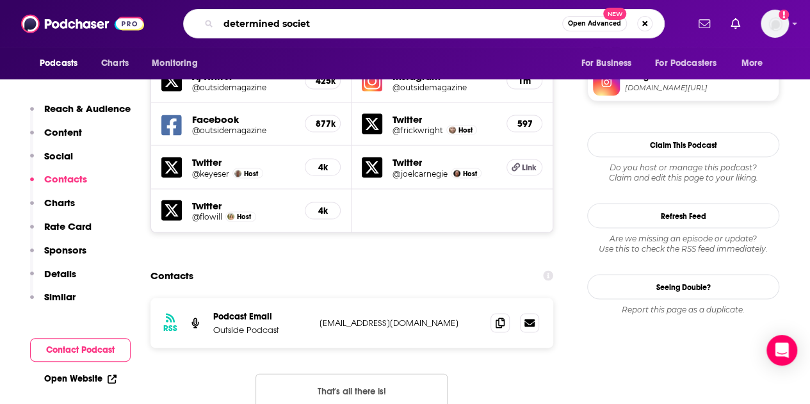 This screenshot has height=404, width=810. I want to click on p: Charts, so click(60, 202).